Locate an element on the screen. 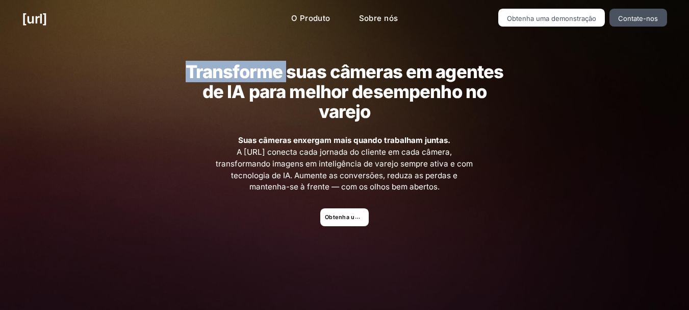  a: O Produto is located at coordinates (311, 18).